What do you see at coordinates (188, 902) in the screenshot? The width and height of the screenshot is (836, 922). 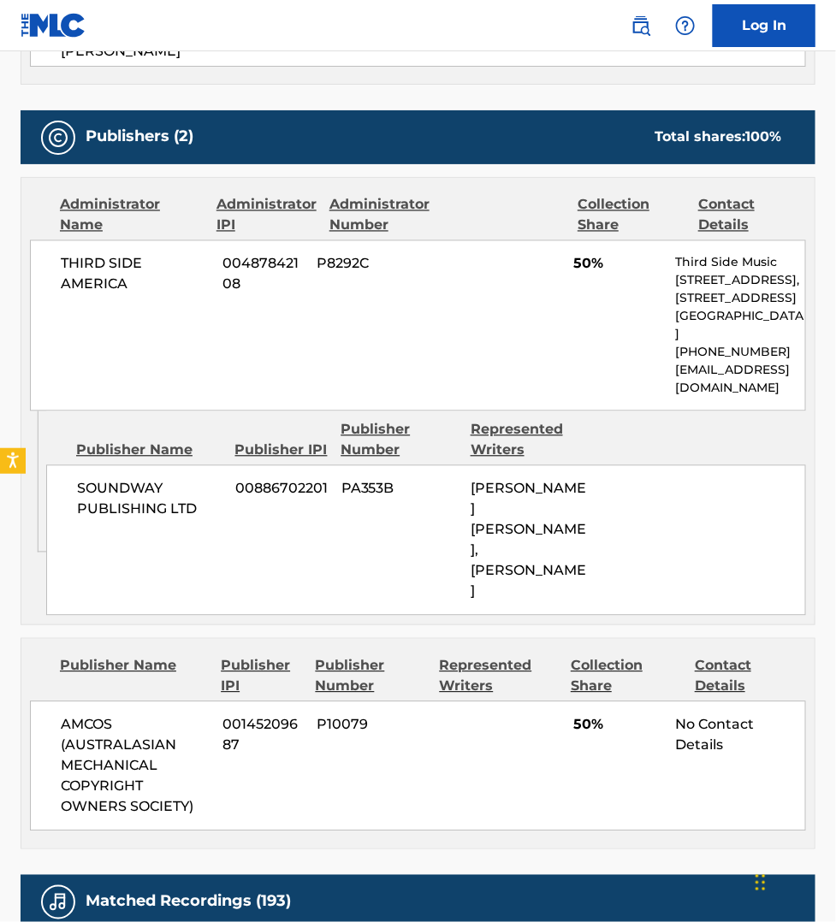 I see `h5: Matched Recordings (193)` at bounding box center [188, 902].